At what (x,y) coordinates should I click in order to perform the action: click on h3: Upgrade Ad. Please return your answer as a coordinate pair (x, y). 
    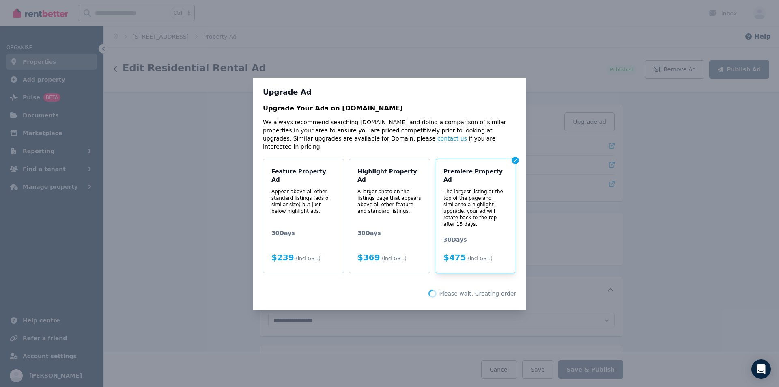
    Looking at the image, I should click on (390, 92).